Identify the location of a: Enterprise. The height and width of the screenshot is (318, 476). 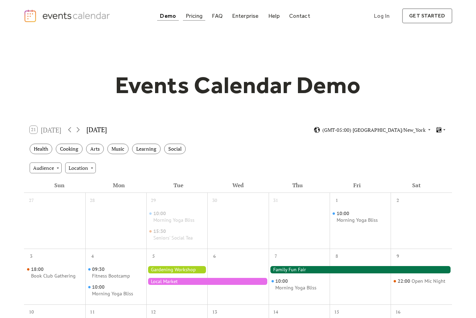
(245, 16).